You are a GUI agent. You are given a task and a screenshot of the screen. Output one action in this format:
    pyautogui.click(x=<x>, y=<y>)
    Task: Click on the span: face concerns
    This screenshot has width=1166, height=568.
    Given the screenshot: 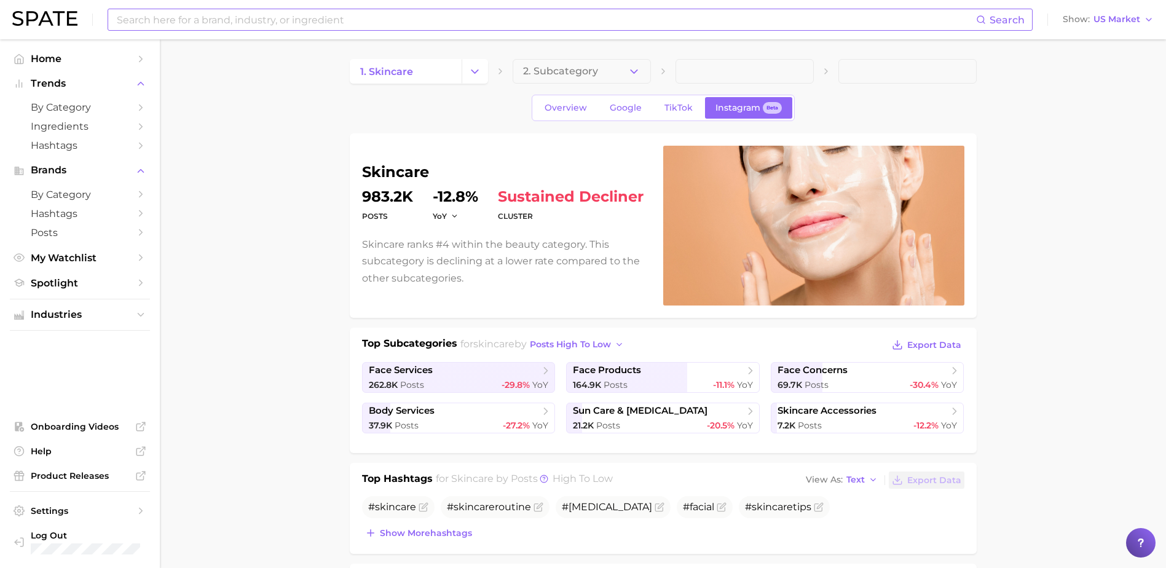 What is the action you would take?
    pyautogui.click(x=813, y=370)
    